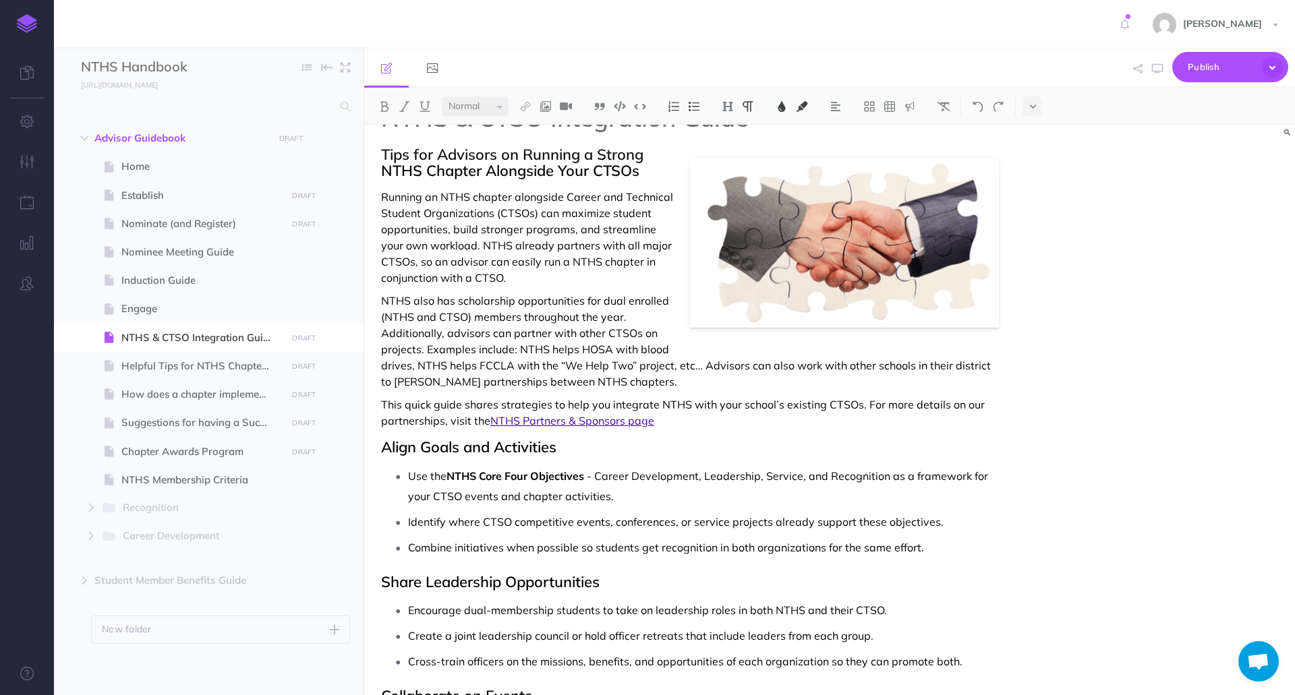 The image size is (1295, 695). Describe the element at coordinates (469, 447) in the screenshot. I see `span: Align Goals and Activities` at that location.